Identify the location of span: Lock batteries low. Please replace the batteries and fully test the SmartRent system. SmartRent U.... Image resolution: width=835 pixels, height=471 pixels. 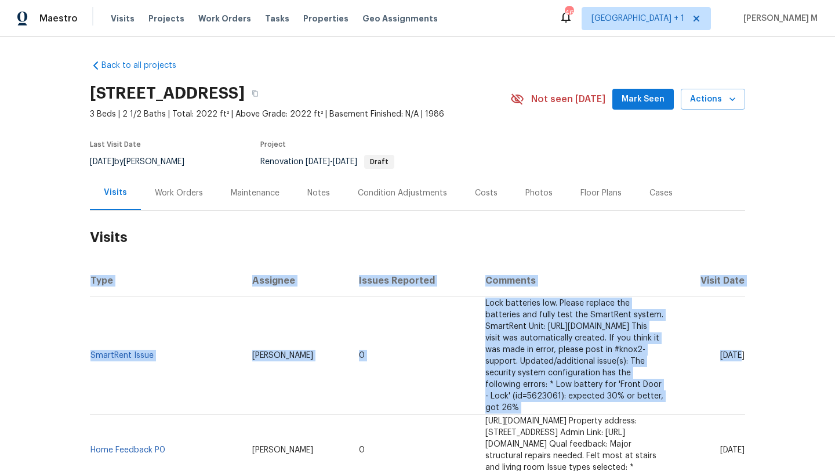
(574, 356).